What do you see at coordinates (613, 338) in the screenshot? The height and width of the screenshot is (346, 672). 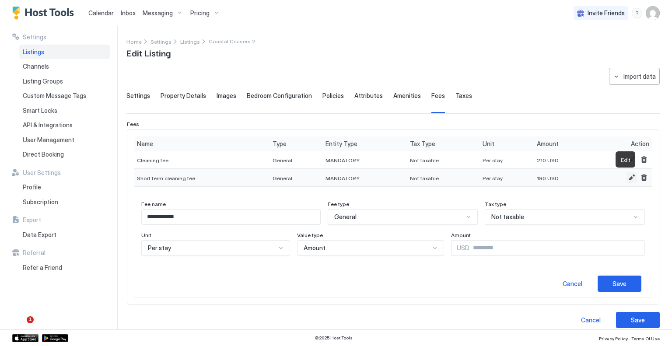 I see `span: Privacy Policy` at bounding box center [613, 338].